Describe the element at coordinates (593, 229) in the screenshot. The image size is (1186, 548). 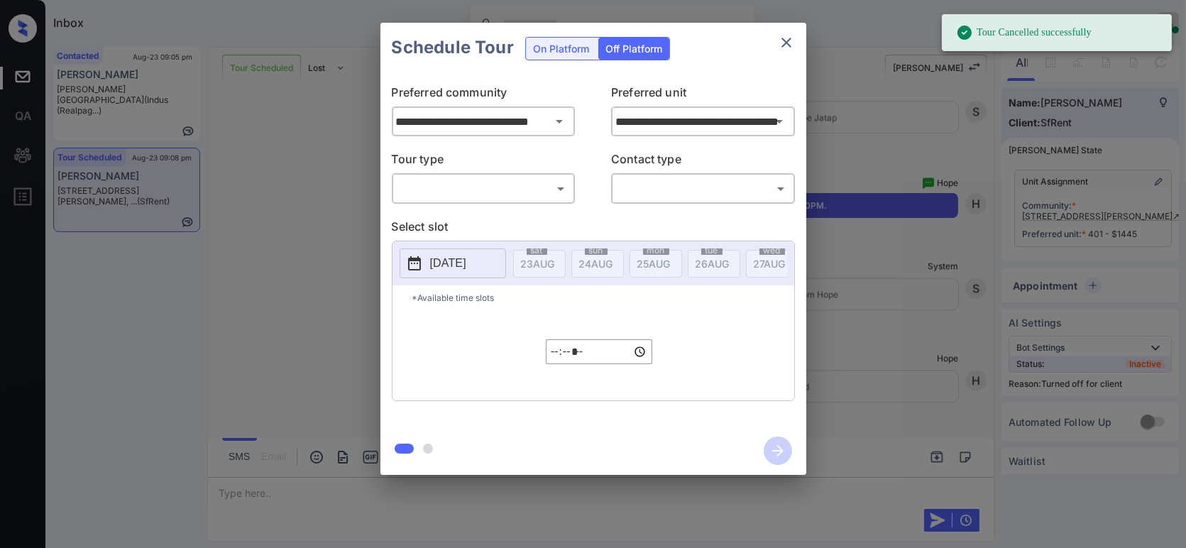
I see `p: Select slot` at that location.